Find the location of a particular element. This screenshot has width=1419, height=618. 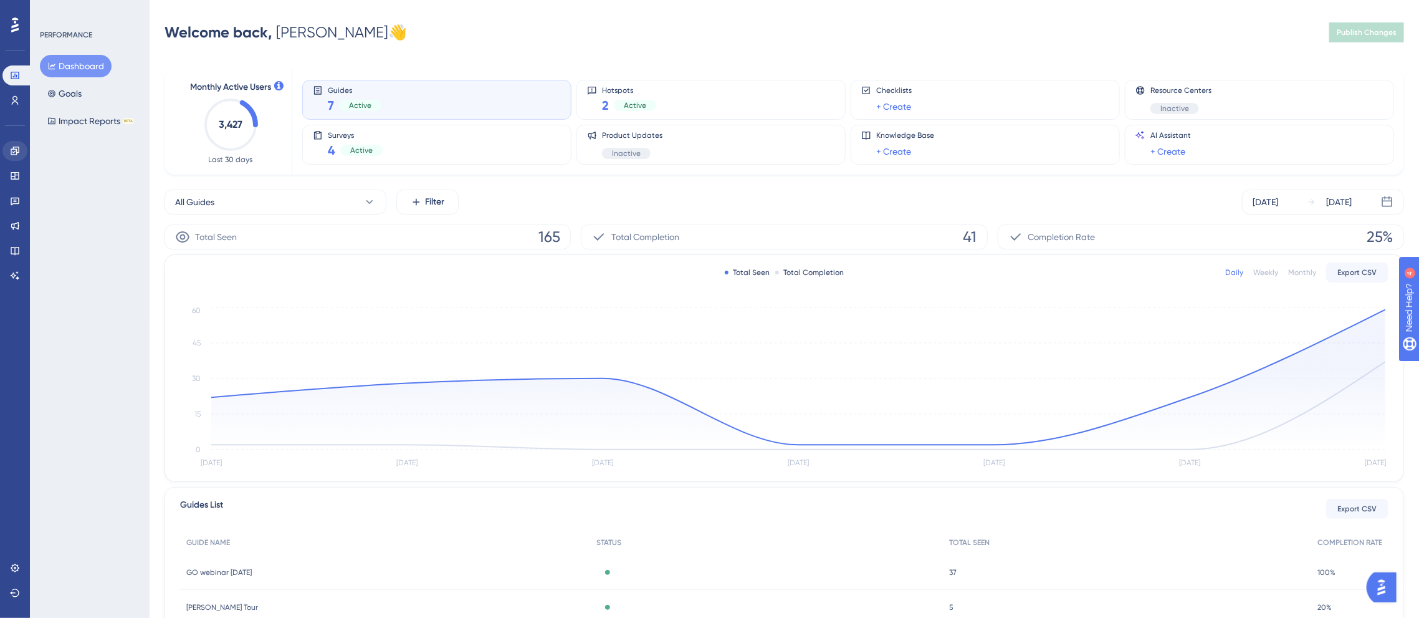

div: BETA is located at coordinates (128, 121).